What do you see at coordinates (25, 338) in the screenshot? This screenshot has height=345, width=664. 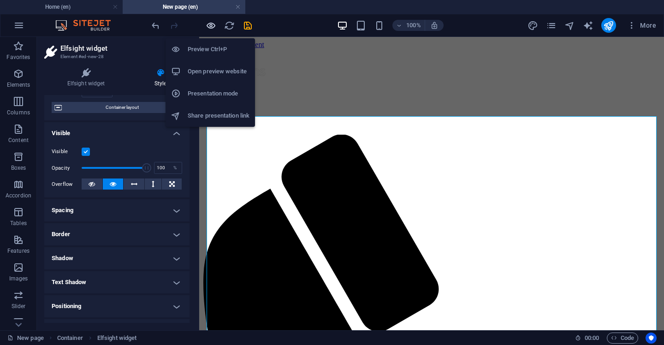 I see `a: Click to cancel selection. Double-click to open Pages` at bounding box center [25, 338].